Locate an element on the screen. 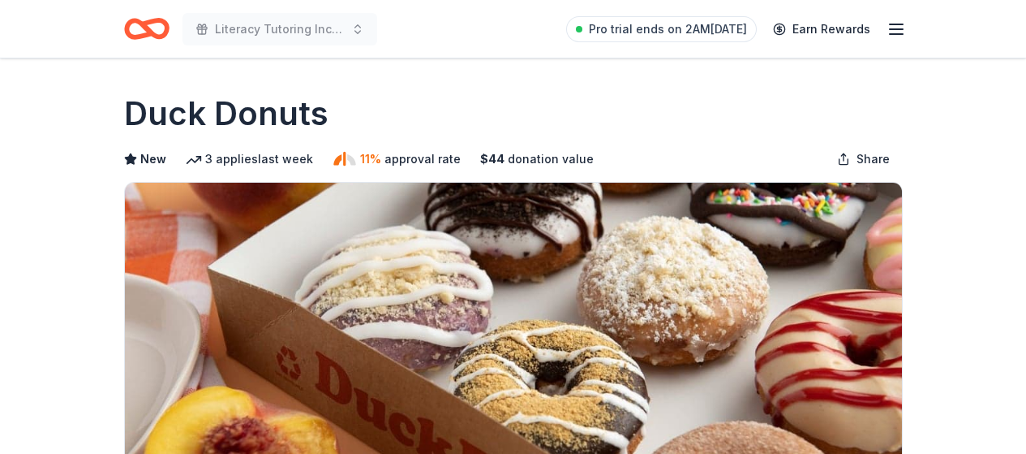  span: Literacy Tutoring Incentive Program is located at coordinates (280, 29).